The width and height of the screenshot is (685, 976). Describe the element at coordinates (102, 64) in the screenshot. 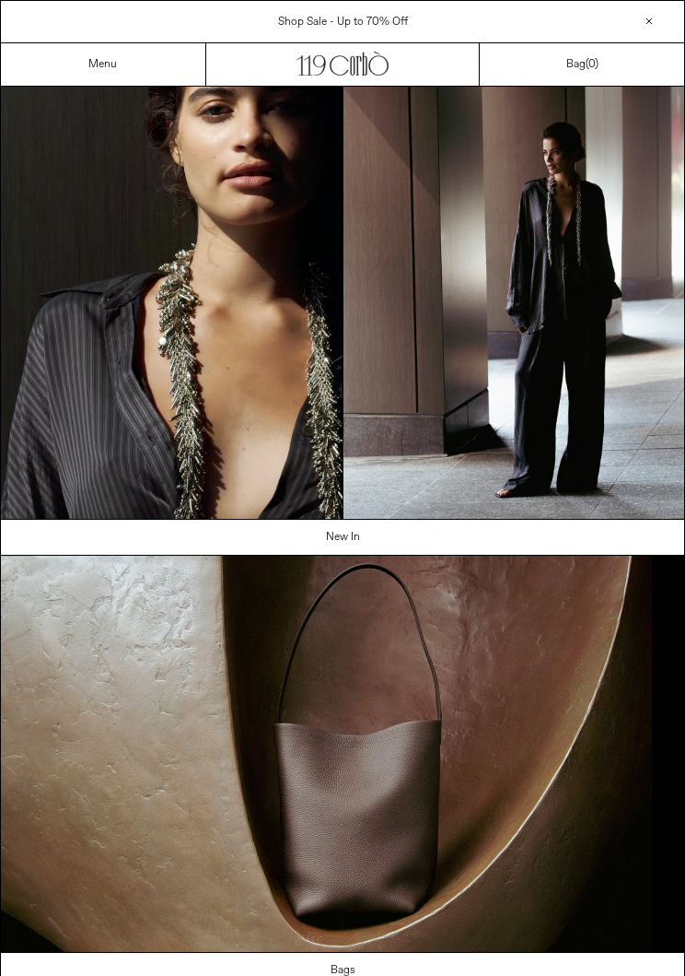

I see `a: Menu` at that location.